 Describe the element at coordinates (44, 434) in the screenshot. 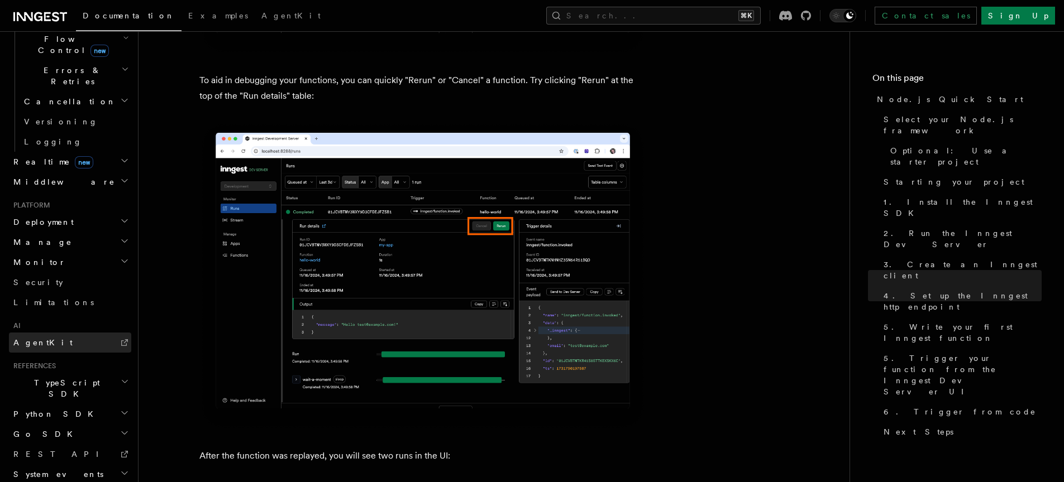

I see `span: Go SDK` at that location.